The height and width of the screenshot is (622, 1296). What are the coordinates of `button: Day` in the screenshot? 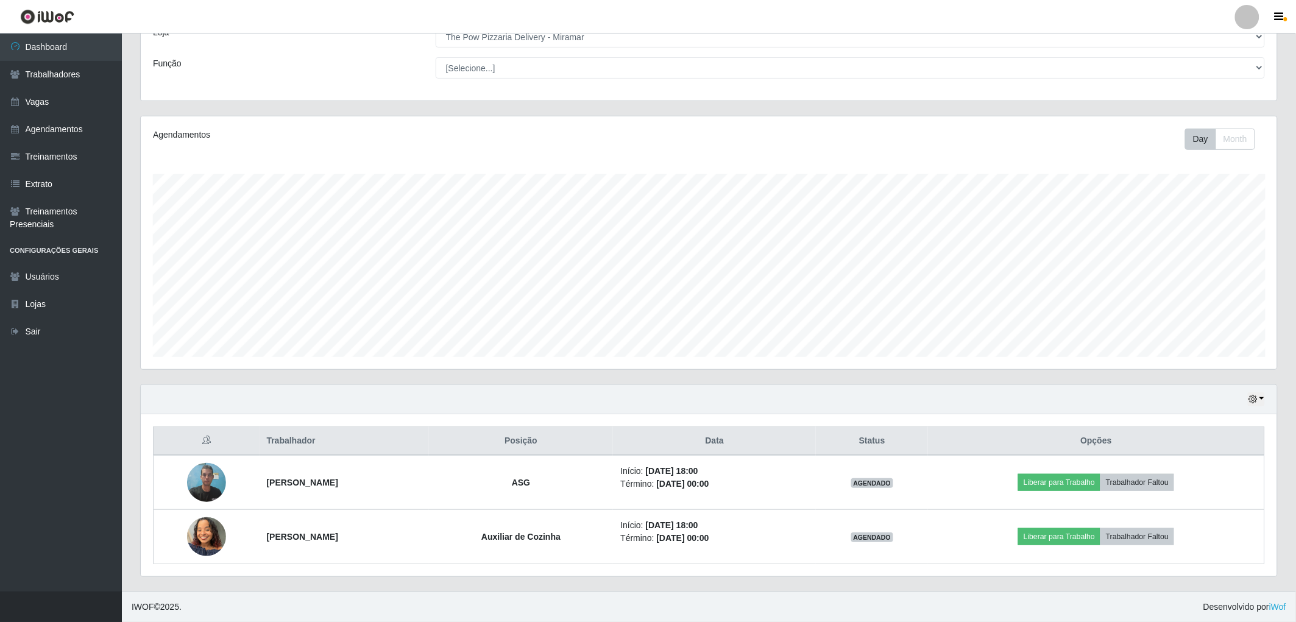 It's located at (1200, 139).